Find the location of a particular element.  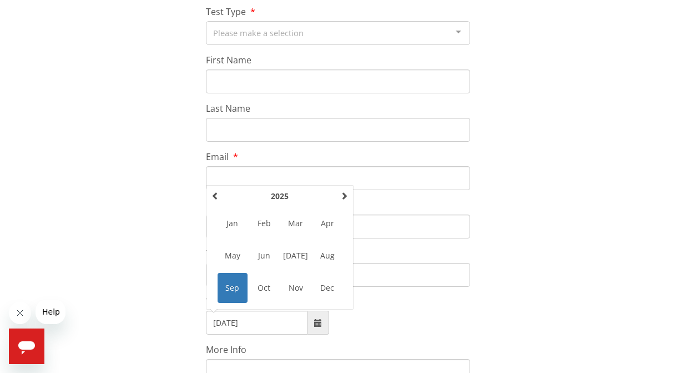

span: Sep is located at coordinates (233, 288).